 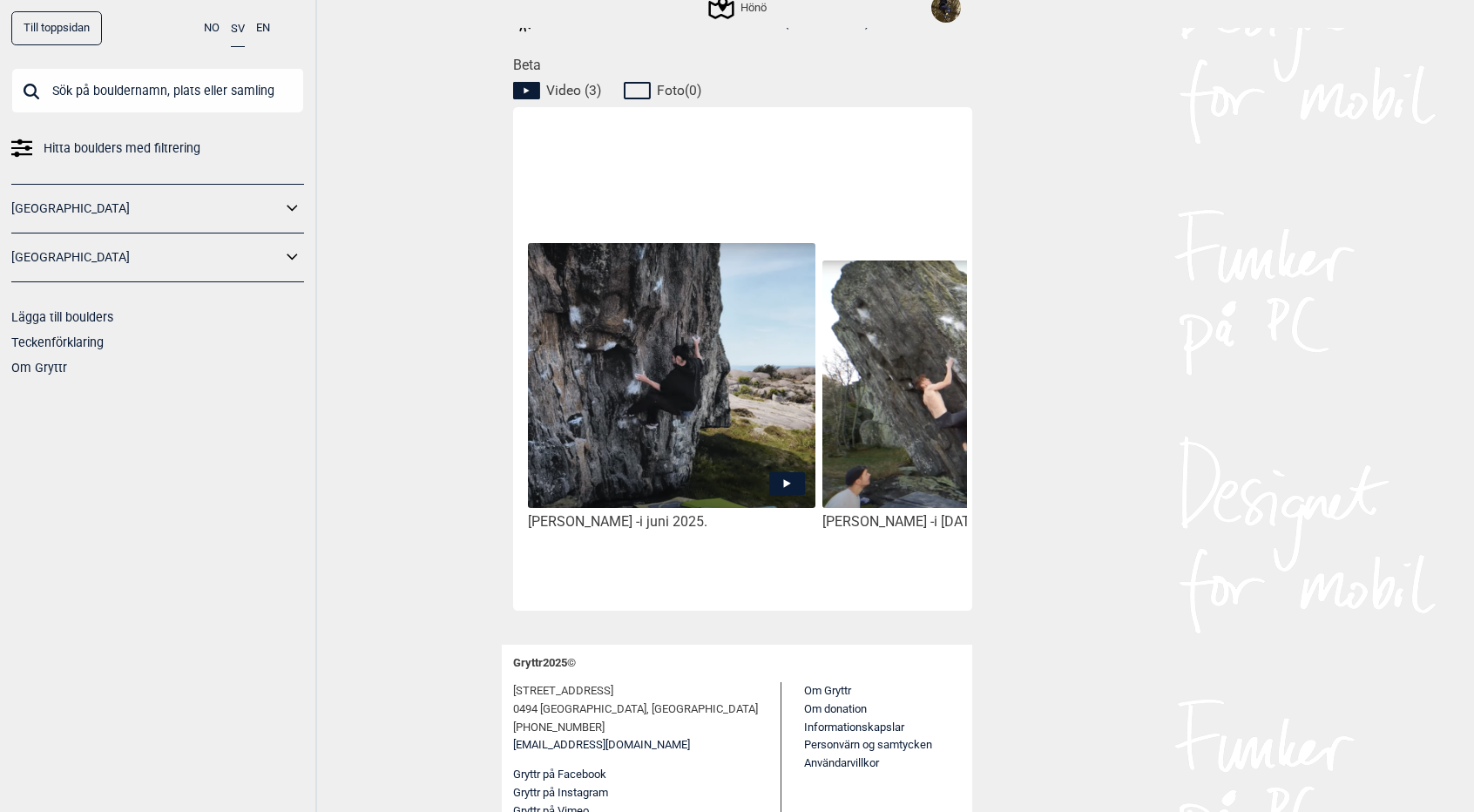 What do you see at coordinates (238, 29) in the screenshot?
I see `button: SV` at bounding box center [238, 29].